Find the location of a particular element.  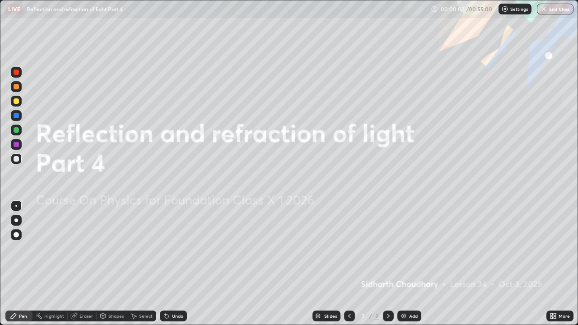

div: Undo is located at coordinates (178, 316).